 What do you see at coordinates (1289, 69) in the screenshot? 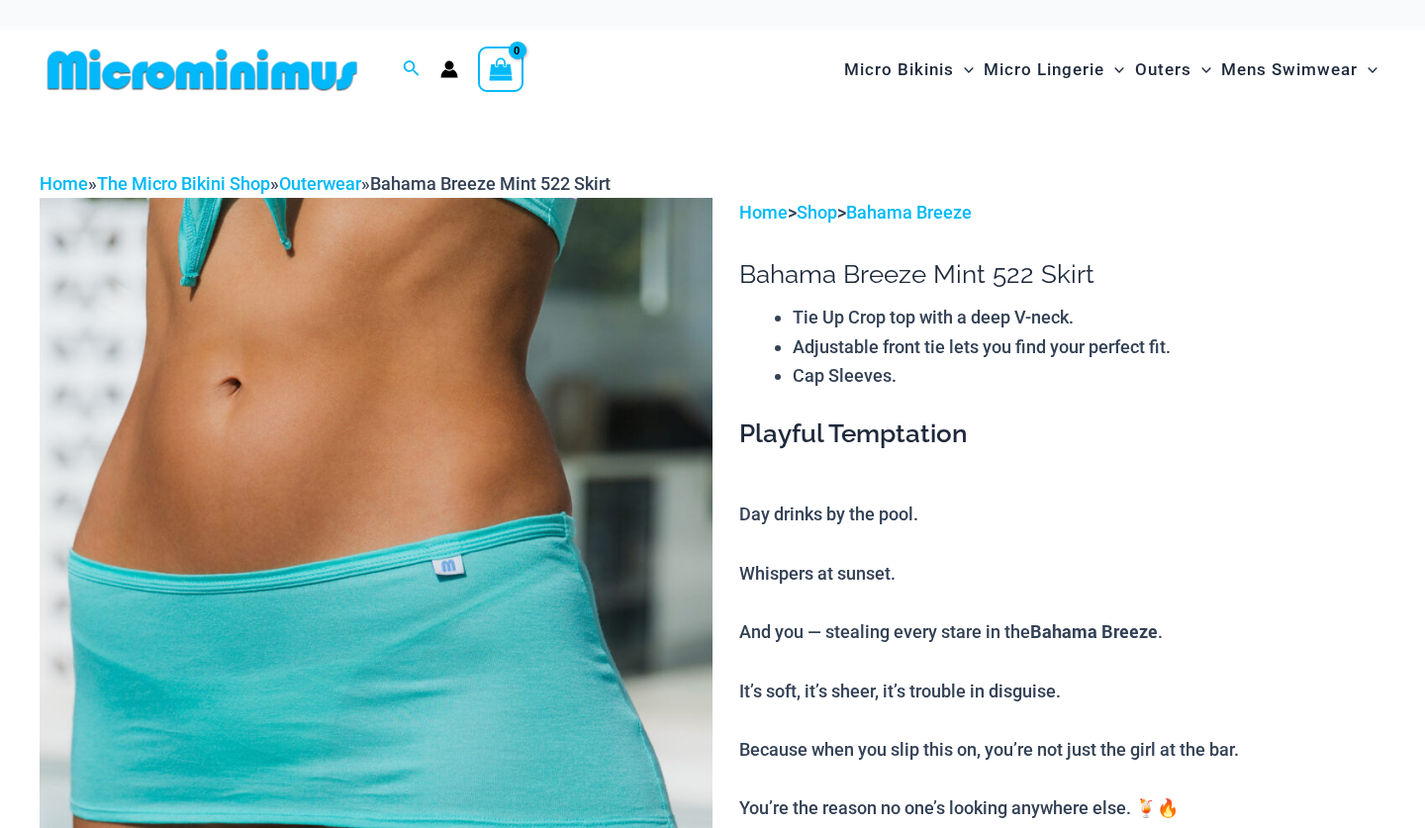
I see `span: Mens Swimwear` at bounding box center [1289, 69].